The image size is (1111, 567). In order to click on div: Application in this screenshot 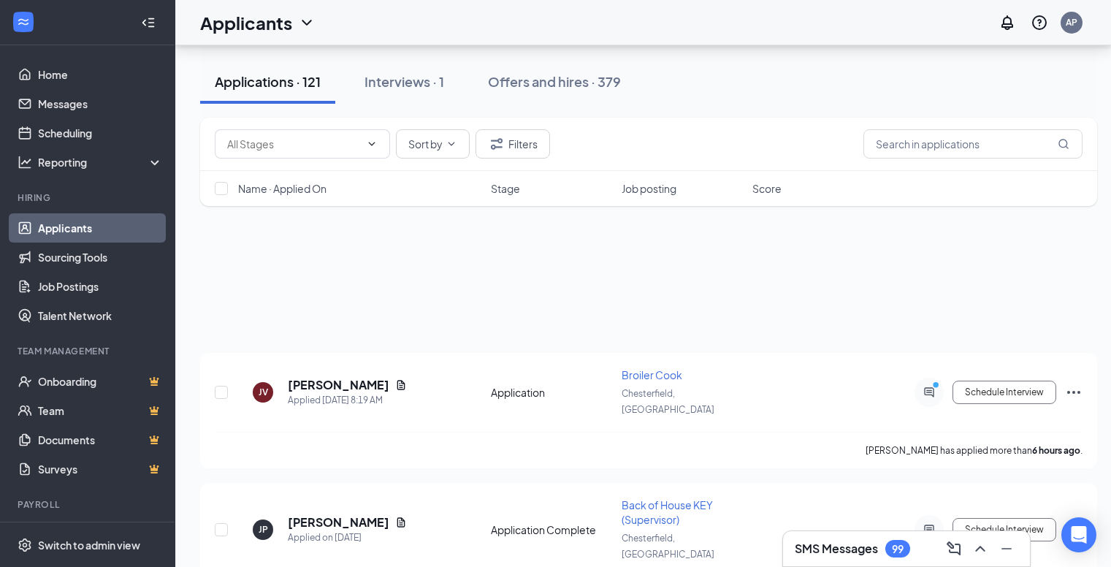, I will do `click(552, 392)`.